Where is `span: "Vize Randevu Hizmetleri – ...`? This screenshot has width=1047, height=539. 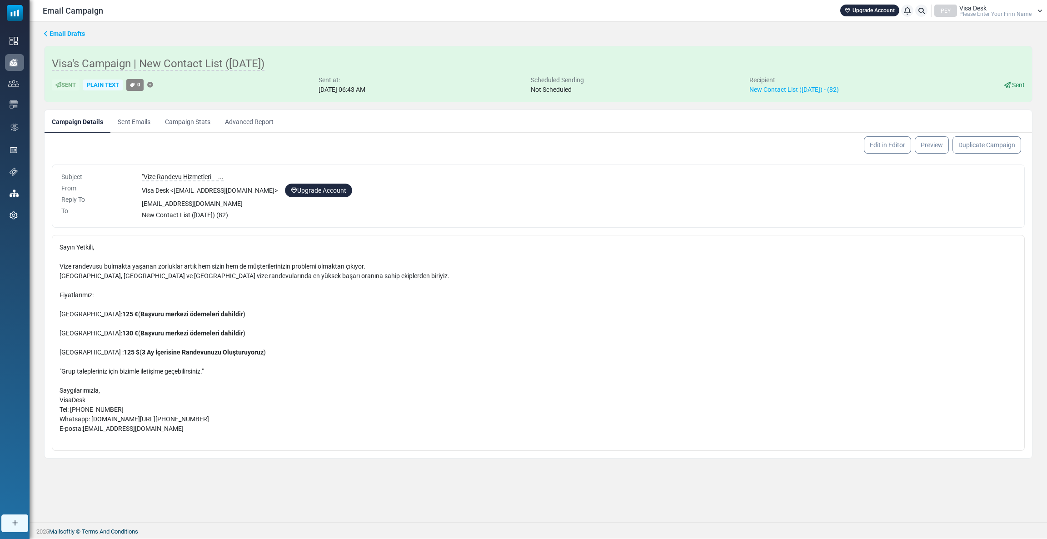
span: "Vize Randevu Hizmetleri – ... is located at coordinates (183, 177).